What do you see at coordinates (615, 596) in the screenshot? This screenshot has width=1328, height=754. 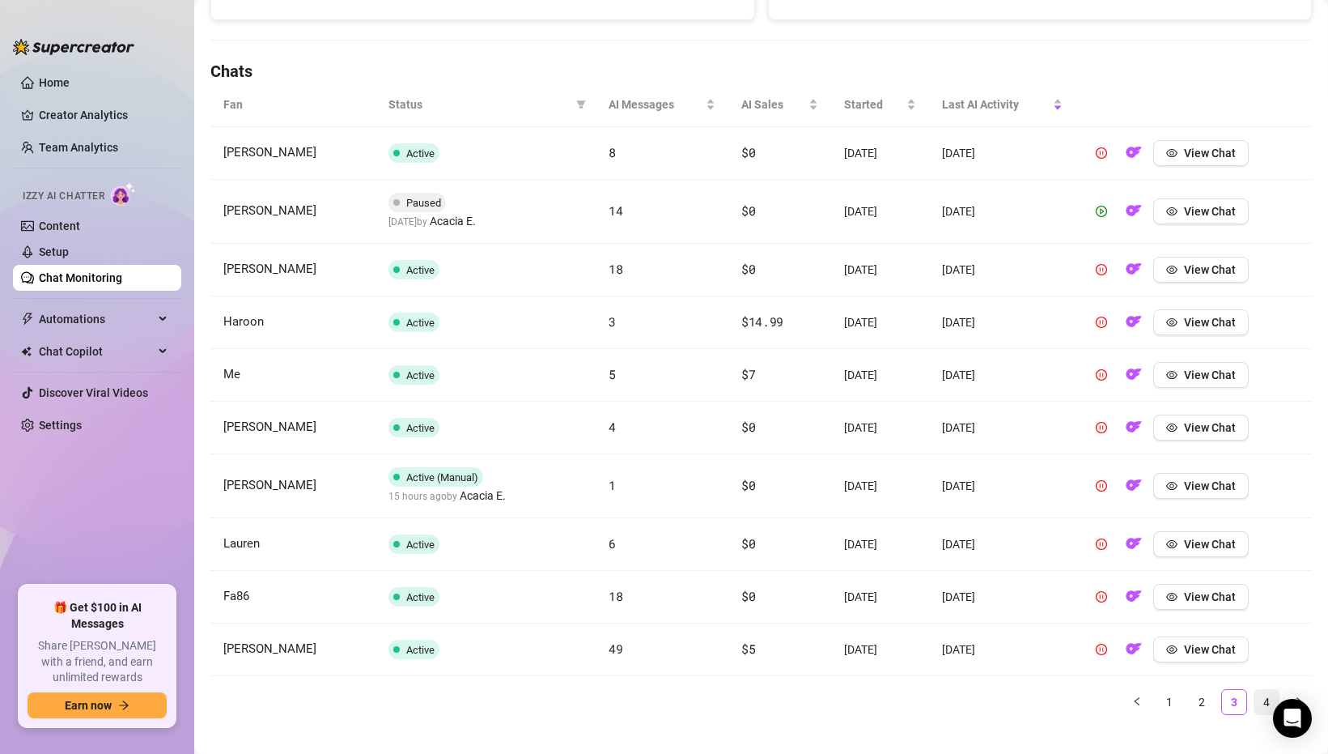 I see `span: 18` at bounding box center [615, 596].